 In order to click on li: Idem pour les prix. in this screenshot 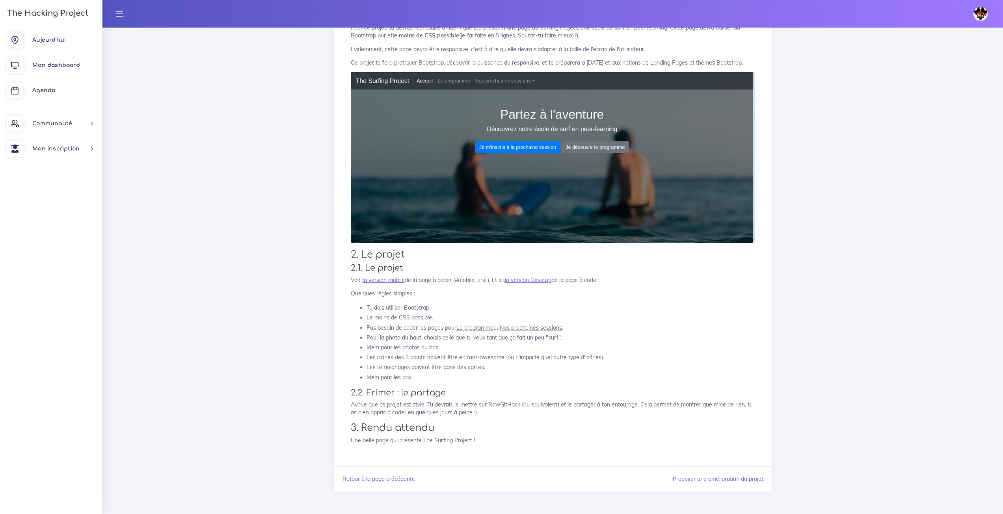, I will do `click(561, 377)`.